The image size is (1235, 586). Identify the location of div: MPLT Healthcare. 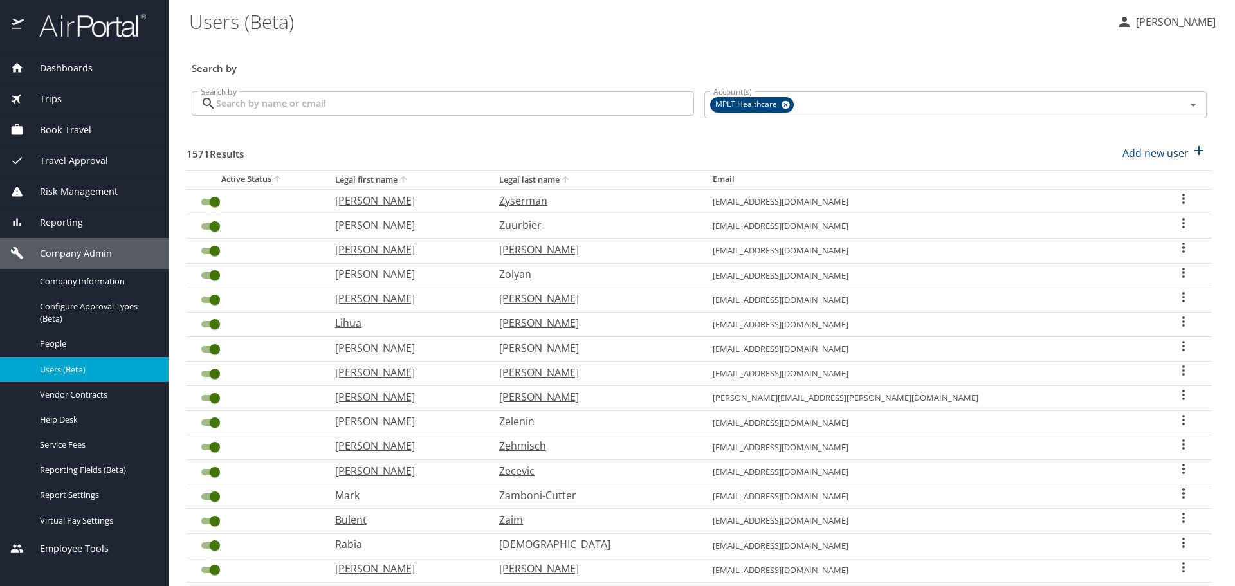
(752, 105).